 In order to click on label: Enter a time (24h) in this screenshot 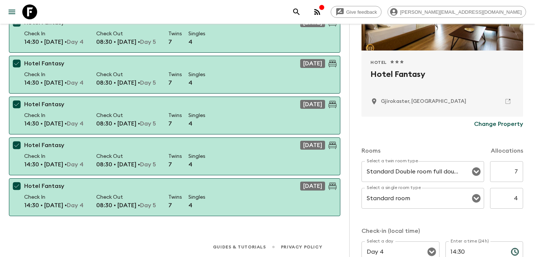, I will do `click(469, 241)`.